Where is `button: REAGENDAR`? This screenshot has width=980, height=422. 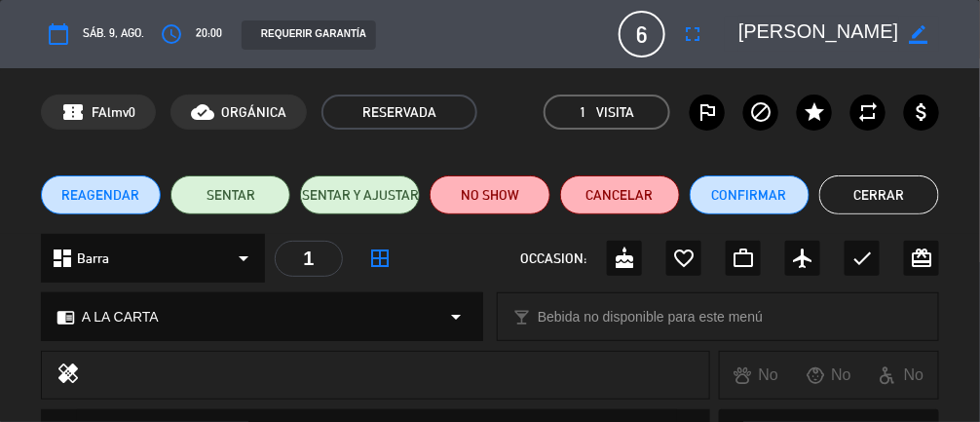
button: REAGENDAR is located at coordinates (100, 195).